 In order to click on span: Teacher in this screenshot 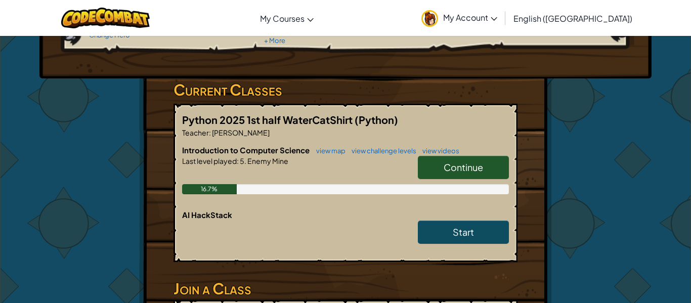, I will do `click(195, 132)`.